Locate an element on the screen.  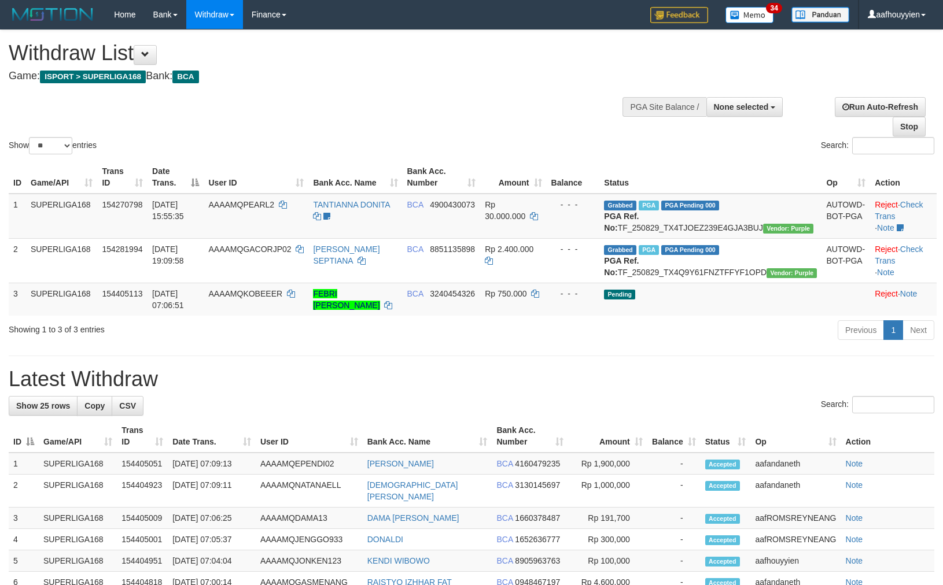
td: TF_250829_TX4TJOEZ239E4GJA3BUJ is located at coordinates (710, 216).